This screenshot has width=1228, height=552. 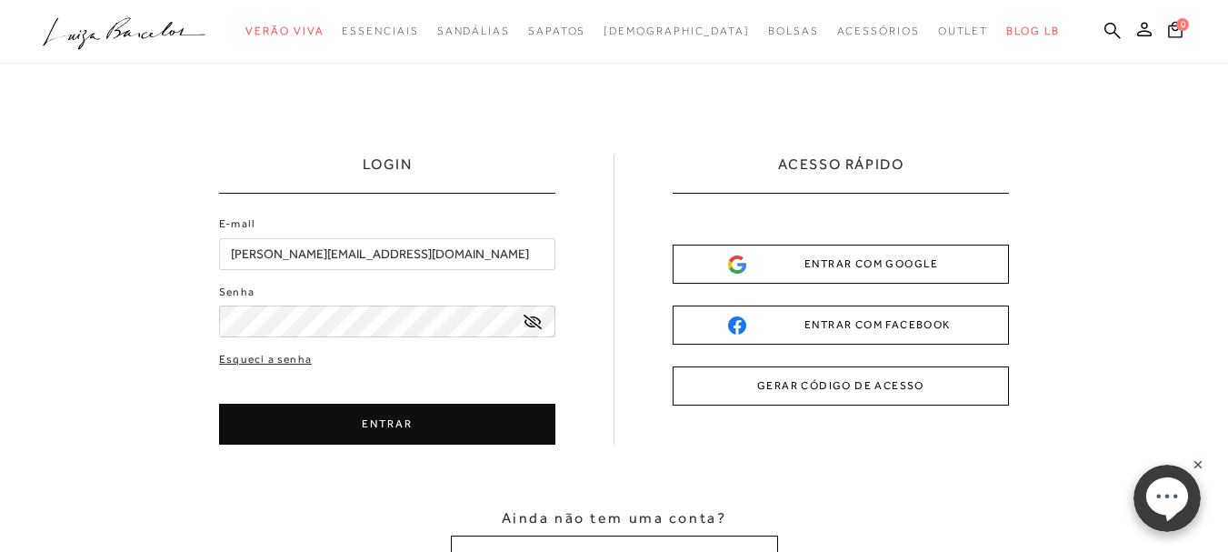 I want to click on label: E-mail, so click(x=237, y=224).